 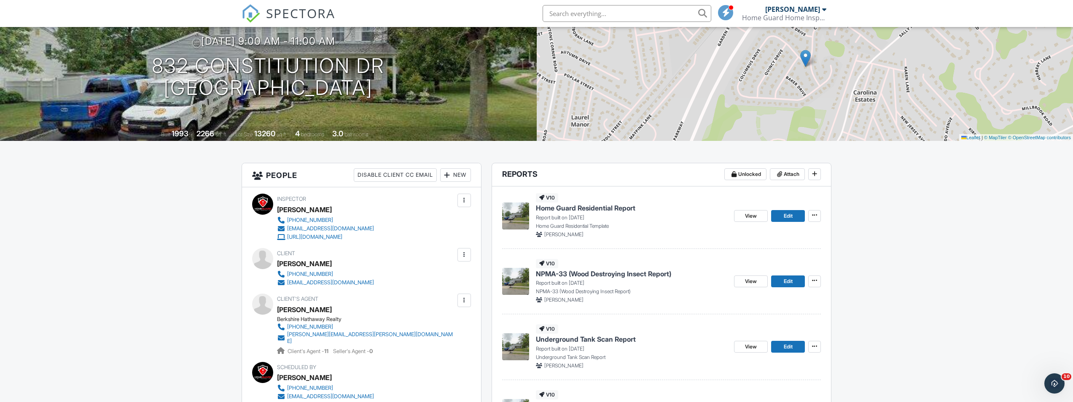 What do you see at coordinates (221, 134) in the screenshot?
I see `span: sq. ft.` at bounding box center [221, 134].